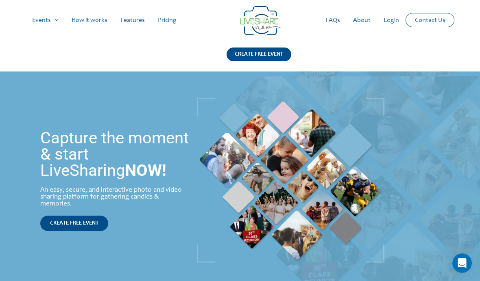 The image size is (480, 281). Describe the element at coordinates (115, 154) in the screenshot. I see `h1: Capture the moment & start LiveSharing` at that location.